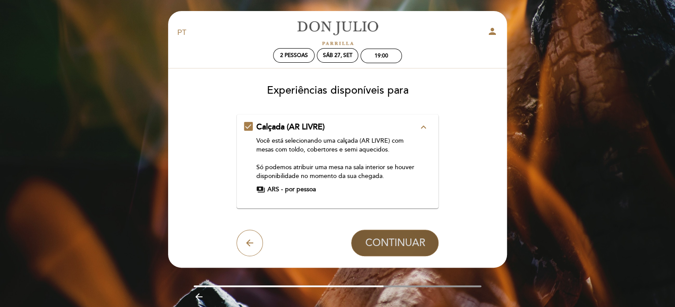 This screenshot has height=307, width=675. I want to click on span: Experiências disponíveis para, so click(338, 90).